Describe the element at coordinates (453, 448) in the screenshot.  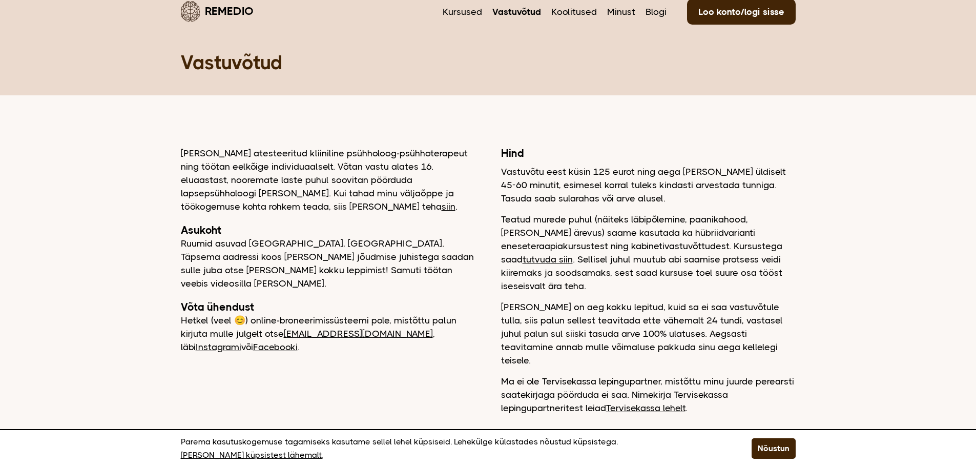
I see `p: Parema kasutuskogemuse tagamiseks kasutame sellel lehel küpsiseid. Lehekülge külastades nõustud k...` at that location.